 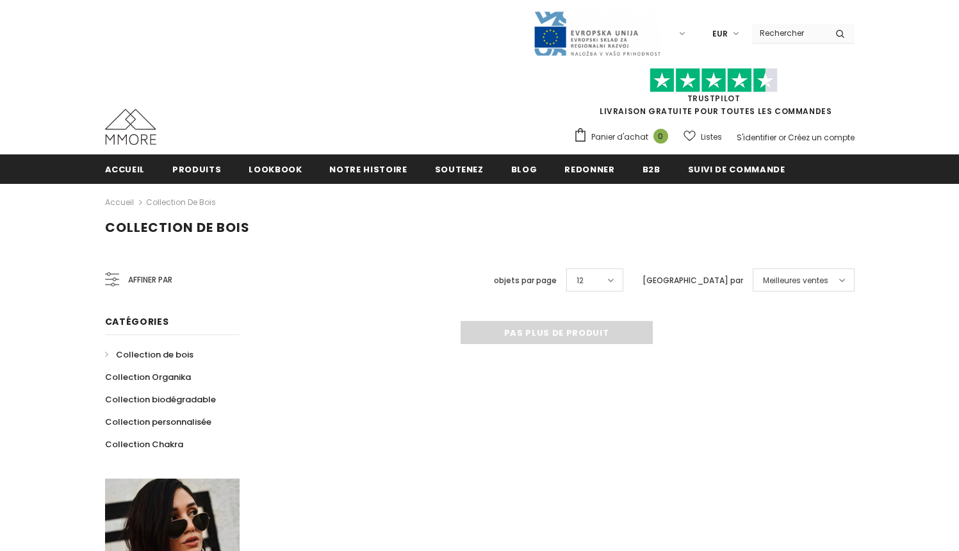 What do you see at coordinates (197, 169) in the screenshot?
I see `span: Produits` at bounding box center [197, 169].